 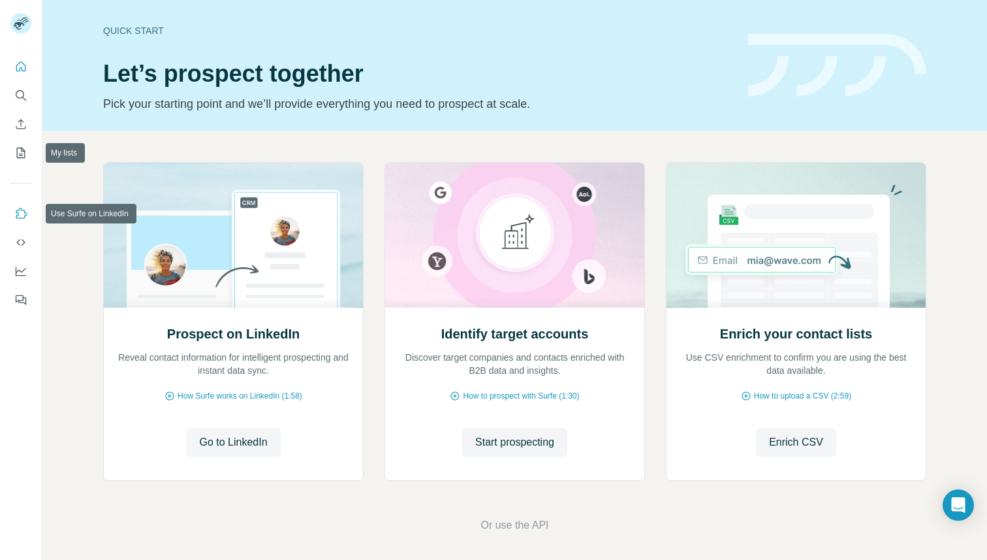 I want to click on button: Start prospecting, so click(x=514, y=442).